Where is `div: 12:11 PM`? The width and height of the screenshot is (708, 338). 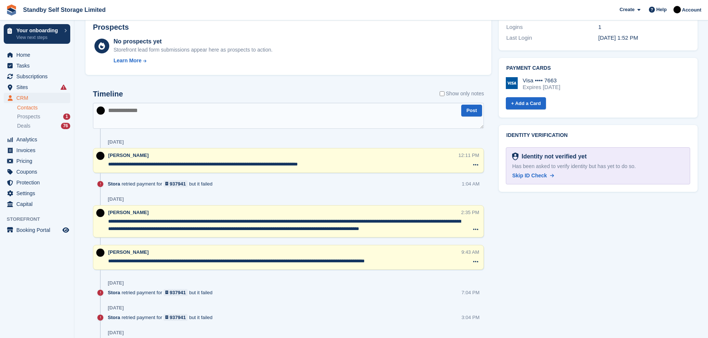
div: 12:11 PM is located at coordinates (469, 155).